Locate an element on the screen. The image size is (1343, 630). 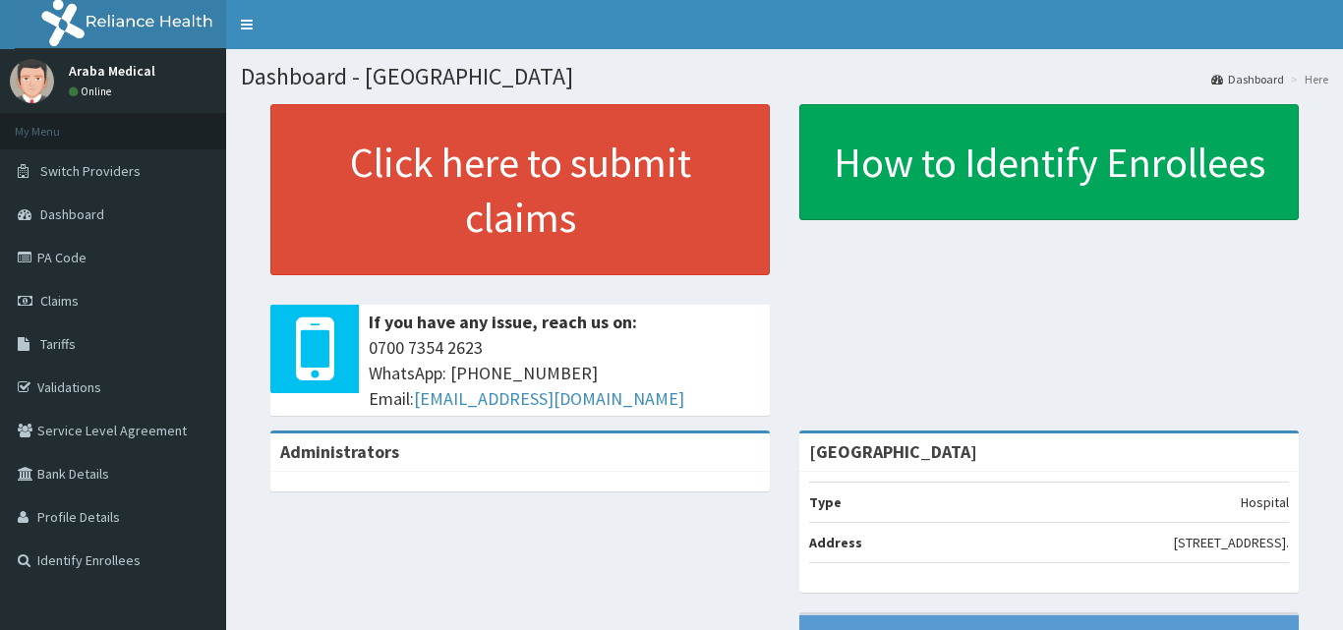
b: Administrators is located at coordinates (339, 451).